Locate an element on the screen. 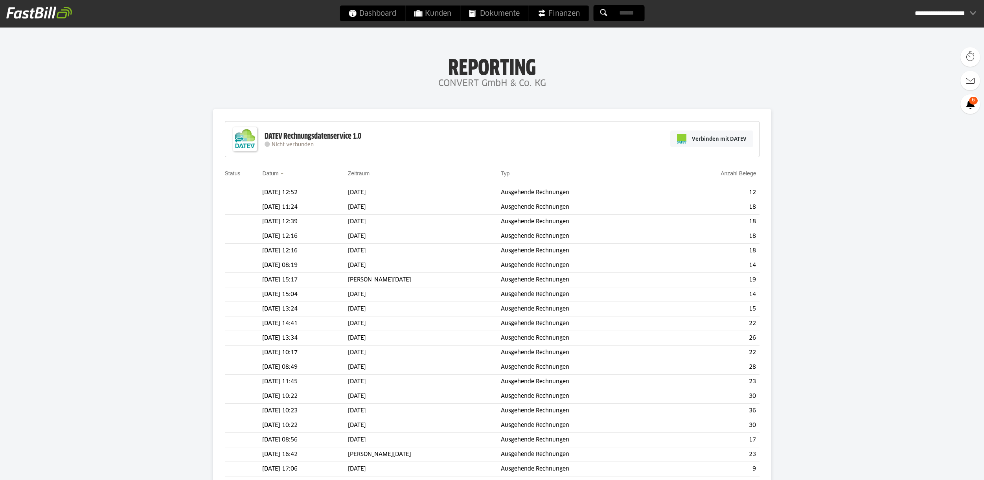 The image size is (984, 480). a: Dokumente is located at coordinates (494, 13).